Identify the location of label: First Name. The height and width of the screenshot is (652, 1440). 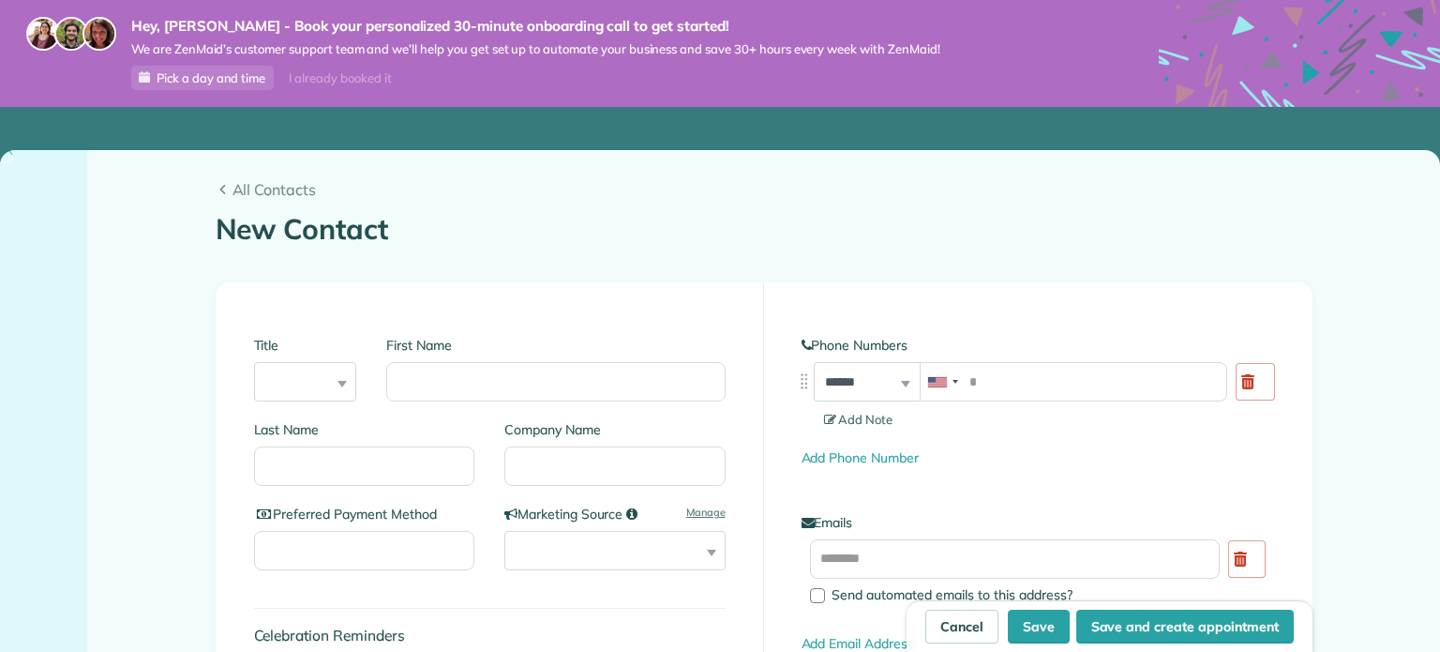
(555, 345).